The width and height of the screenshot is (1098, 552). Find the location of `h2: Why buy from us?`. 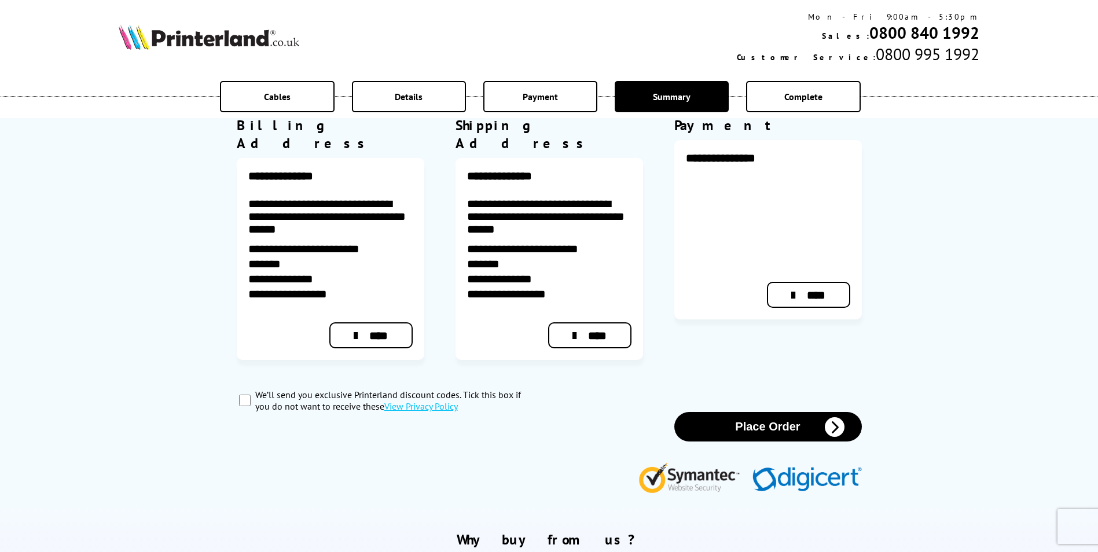

h2: Why buy from us? is located at coordinates (549, 539).